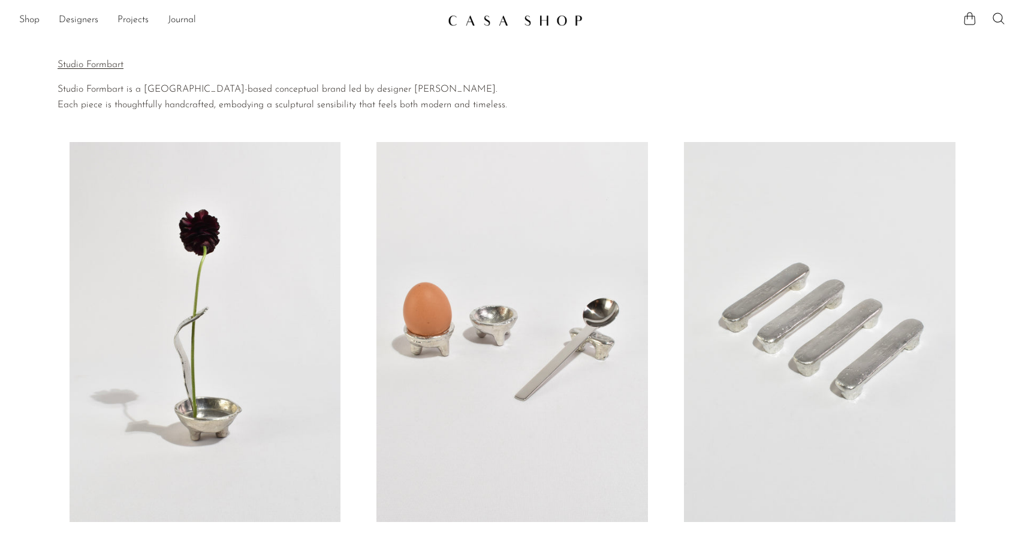 Image resolution: width=1025 pixels, height=534 pixels. Describe the element at coordinates (288, 65) in the screenshot. I see `p: Studio Formbart` at that location.